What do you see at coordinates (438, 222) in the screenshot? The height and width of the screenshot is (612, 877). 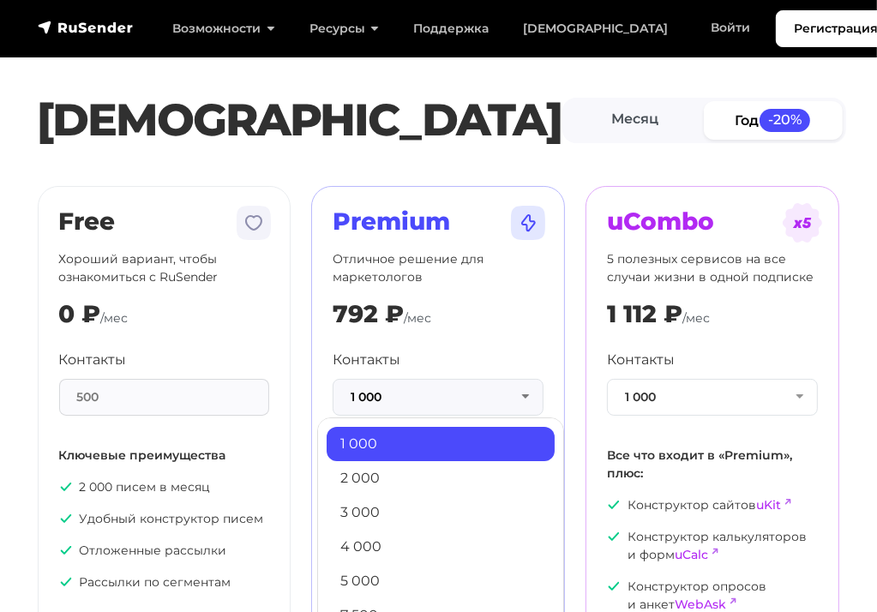 I see `h2: Premium` at bounding box center [438, 222].